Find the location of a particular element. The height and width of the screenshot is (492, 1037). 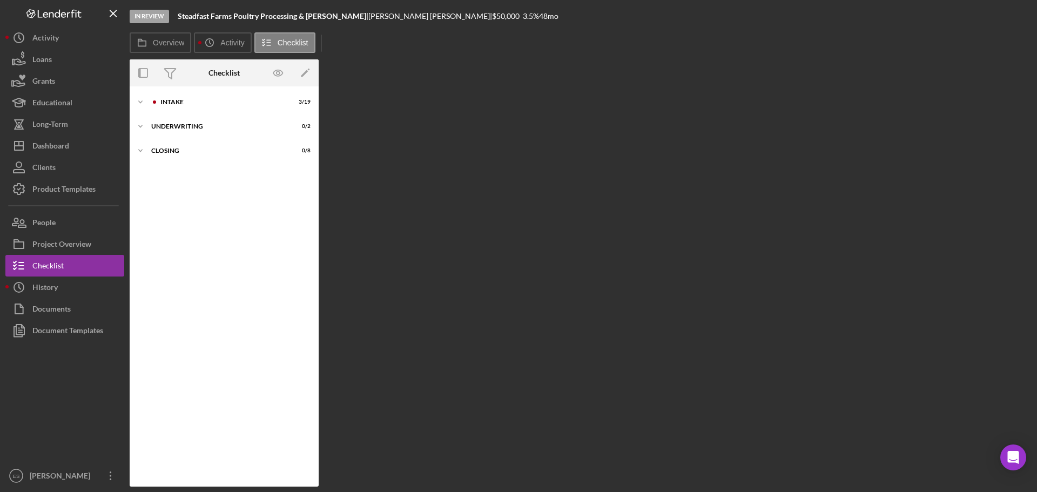

a: Project Overview is located at coordinates (65, 244).